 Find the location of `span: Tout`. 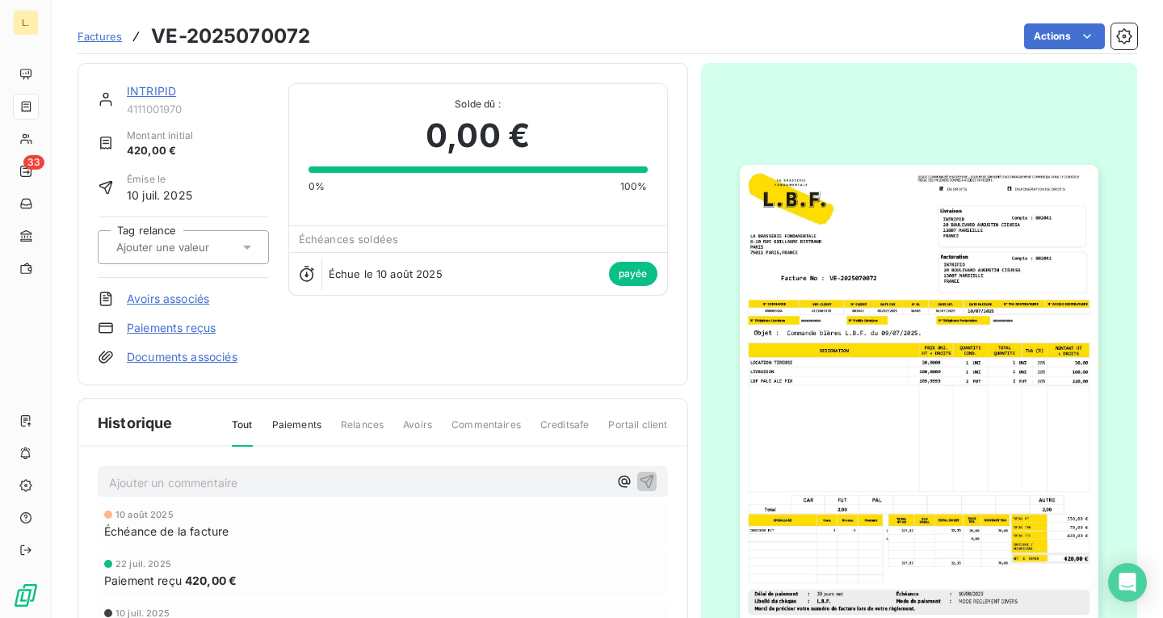

span: Tout is located at coordinates (242, 432).